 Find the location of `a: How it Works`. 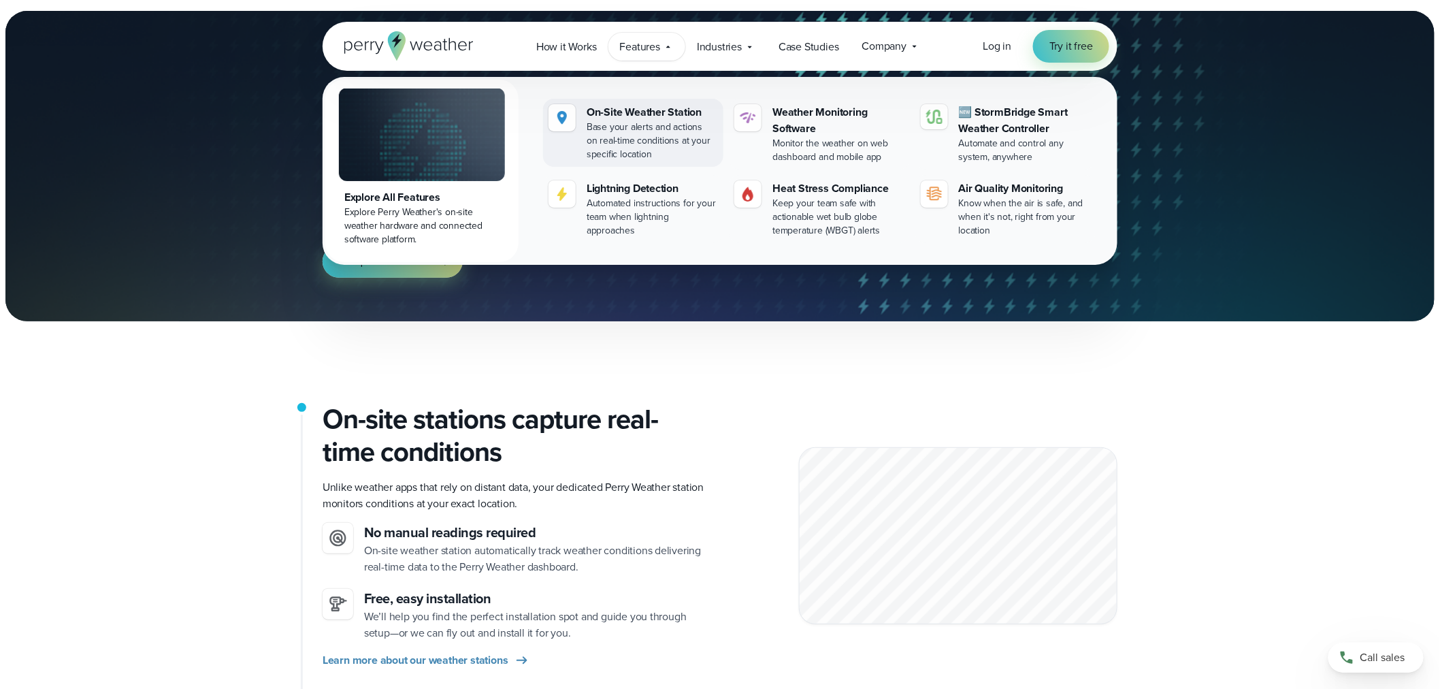

a: How it Works is located at coordinates (566, 46).